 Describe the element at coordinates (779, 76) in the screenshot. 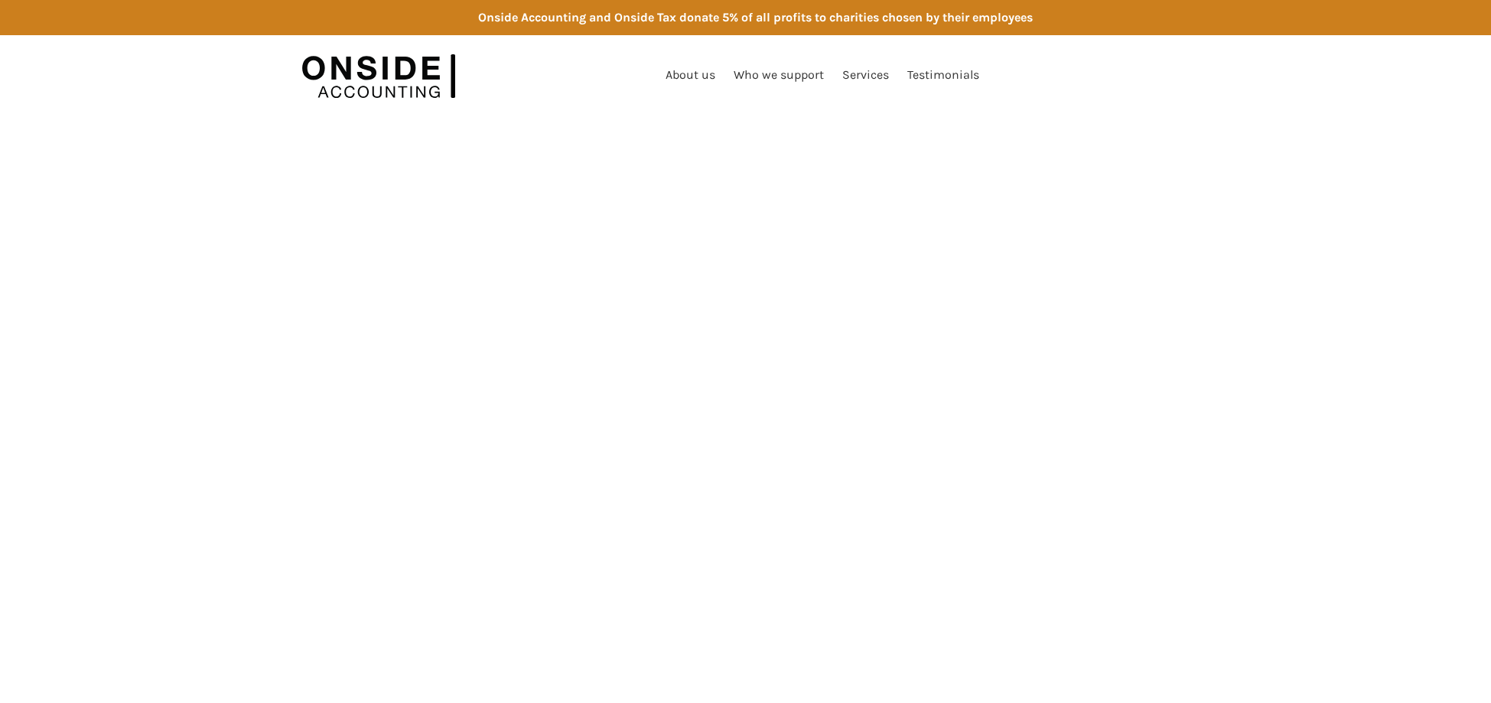

I see `a: Who we support` at that location.